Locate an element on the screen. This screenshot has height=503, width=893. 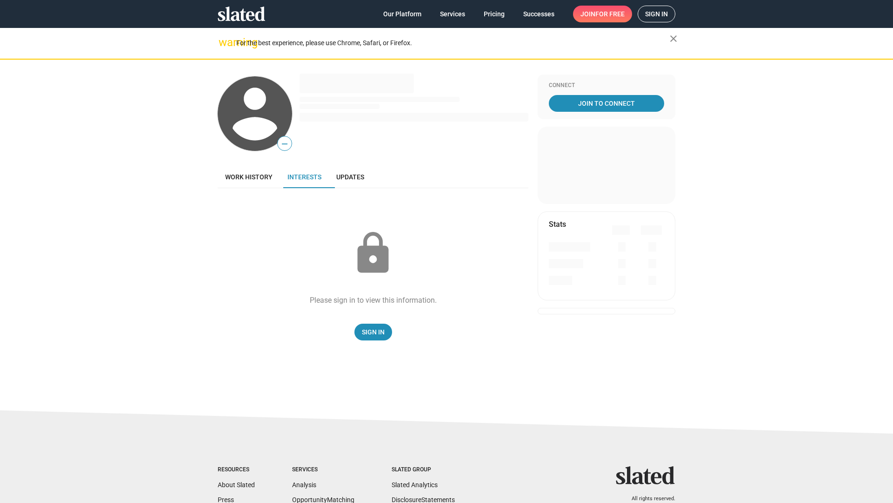
a: Analysis is located at coordinates (304, 484).